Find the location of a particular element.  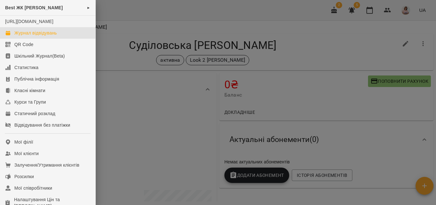

div: Мої філії is located at coordinates (24, 142).